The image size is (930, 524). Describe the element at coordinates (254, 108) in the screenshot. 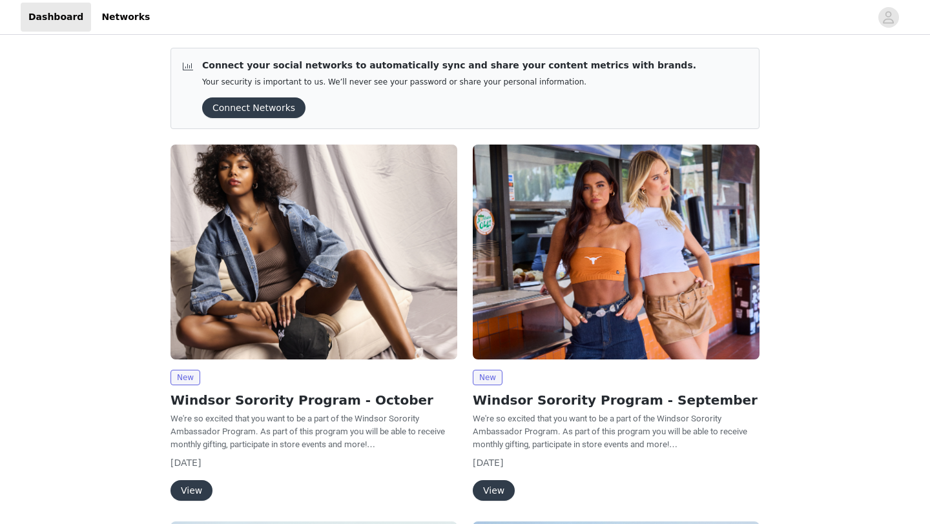

I see `button: Connect Networks` at that location.